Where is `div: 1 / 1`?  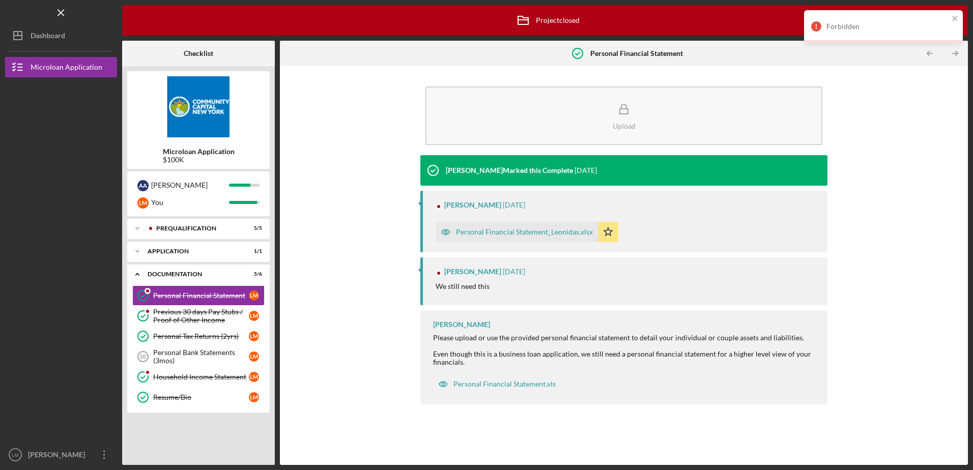 div: 1 / 1 is located at coordinates (253, 251).